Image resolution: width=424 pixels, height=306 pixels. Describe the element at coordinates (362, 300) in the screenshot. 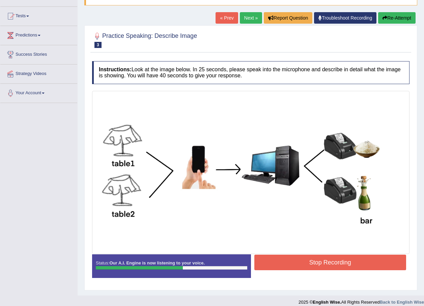

I see `div: 2025 © All Rights Reserved` at that location.